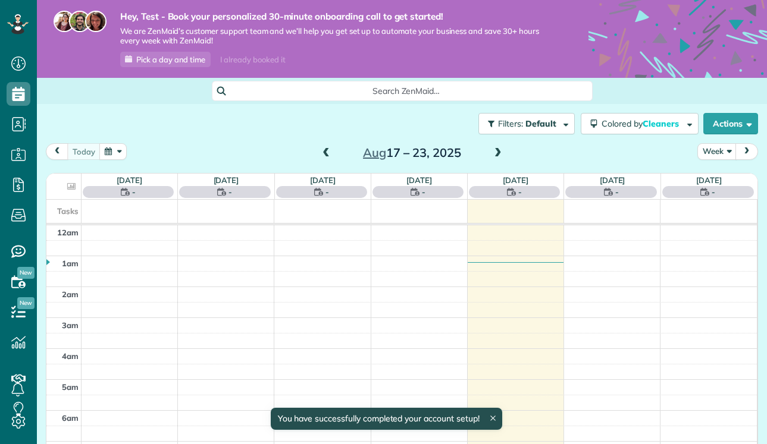  Describe the element at coordinates (80, 21) in the screenshot. I see `img: jorge-587dff0eeaa6aab1f244e6dc62b8924c3b6ad411094392a53c71c6c4a576187d.jpg` at that location.